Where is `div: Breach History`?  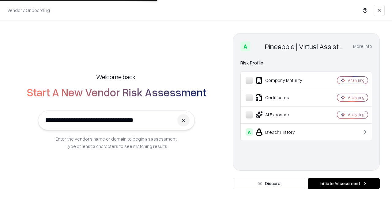
div: Breach History is located at coordinates (282, 132).